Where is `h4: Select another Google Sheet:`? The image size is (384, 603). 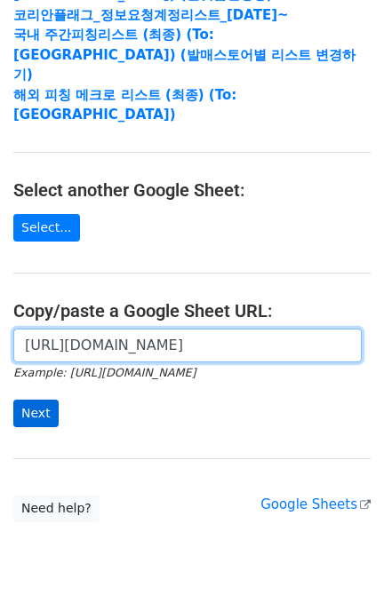
h4: Select another Google Sheet: is located at coordinates (192, 190).